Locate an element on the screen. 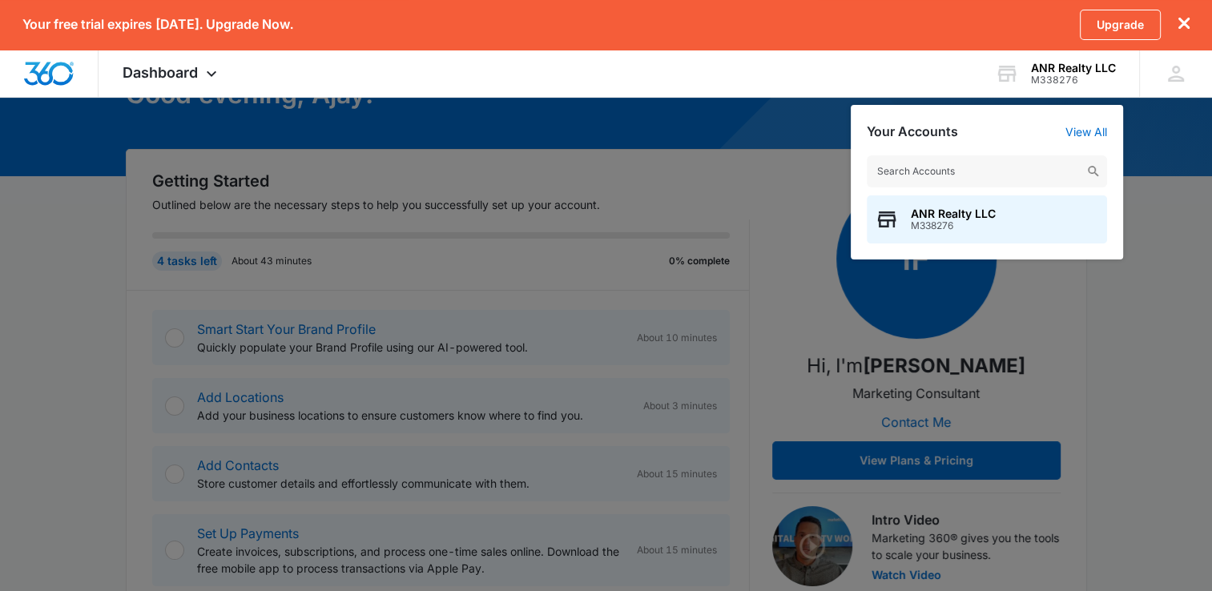 The image size is (1212, 591). span: Dashboard is located at coordinates (160, 72).